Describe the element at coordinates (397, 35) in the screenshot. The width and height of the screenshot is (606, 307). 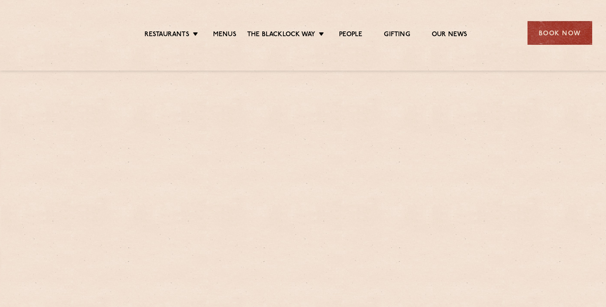
I see `a: Gifting` at that location.